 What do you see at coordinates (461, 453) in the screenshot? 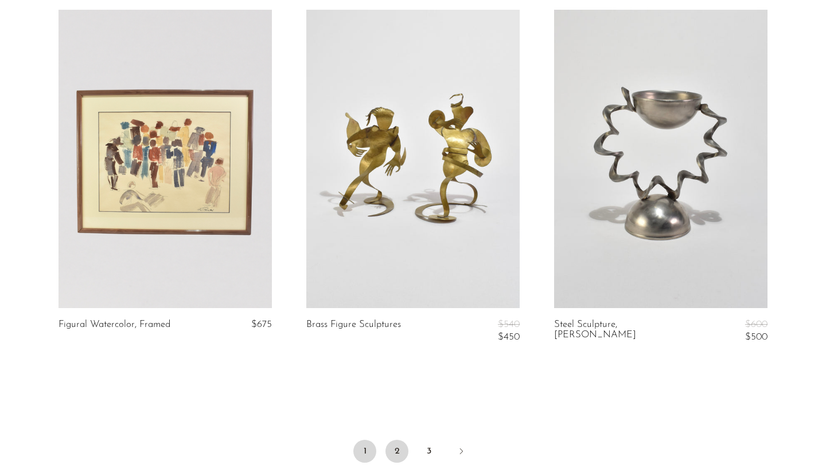
I see `a: Next` at bounding box center [461, 453].